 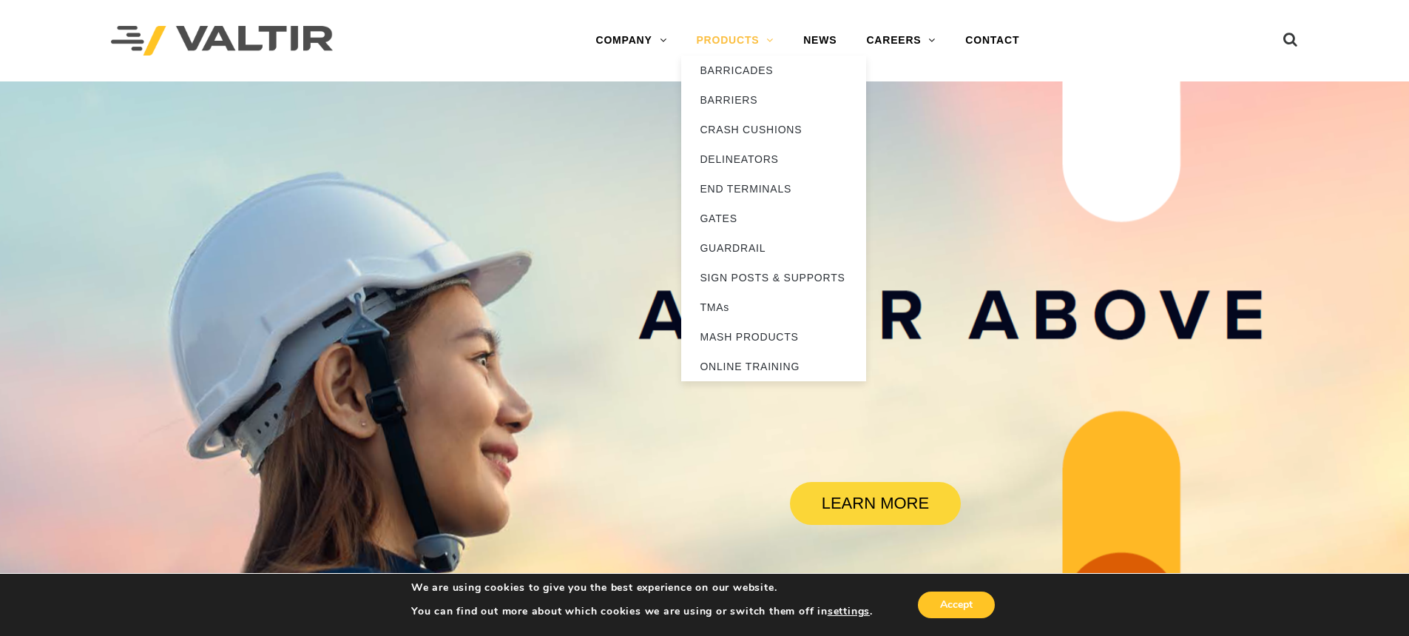 What do you see at coordinates (642, 587) in the screenshot?
I see `p: We are using cookies to give you the best experience on our website.` at bounding box center [642, 587].